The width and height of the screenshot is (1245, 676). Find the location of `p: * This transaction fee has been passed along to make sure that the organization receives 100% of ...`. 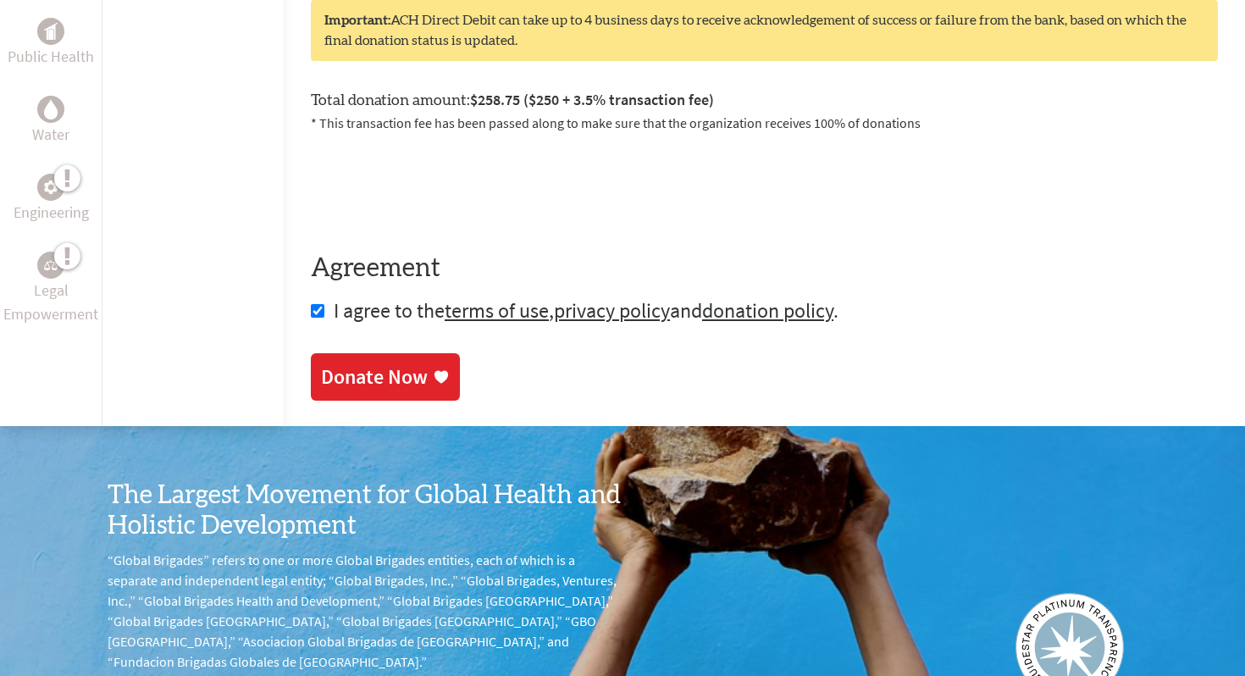

p: * This transaction fee has been passed along to make sure that the organization receives 100% of ... is located at coordinates (764, 123).